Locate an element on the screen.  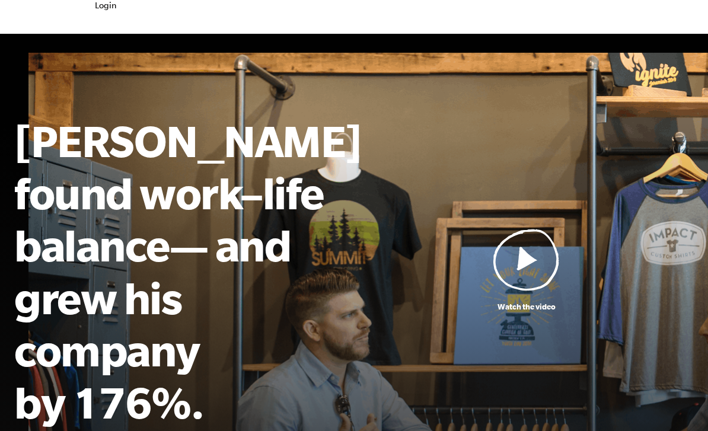
p: Watch the video is located at coordinates (526, 306).